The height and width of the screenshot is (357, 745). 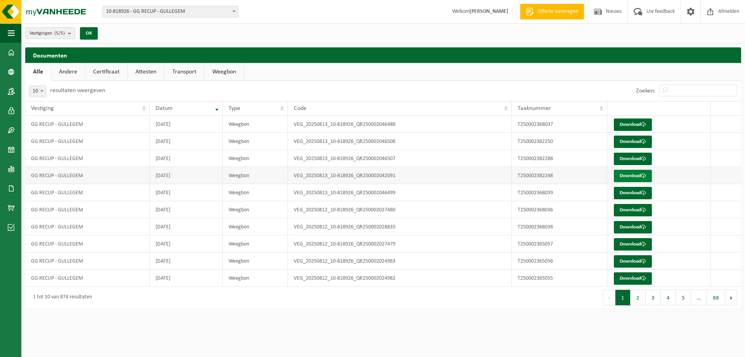 What do you see at coordinates (61, 297) in the screenshot?
I see `div: 1 tot 10 van 874 resultaten` at bounding box center [61, 297].